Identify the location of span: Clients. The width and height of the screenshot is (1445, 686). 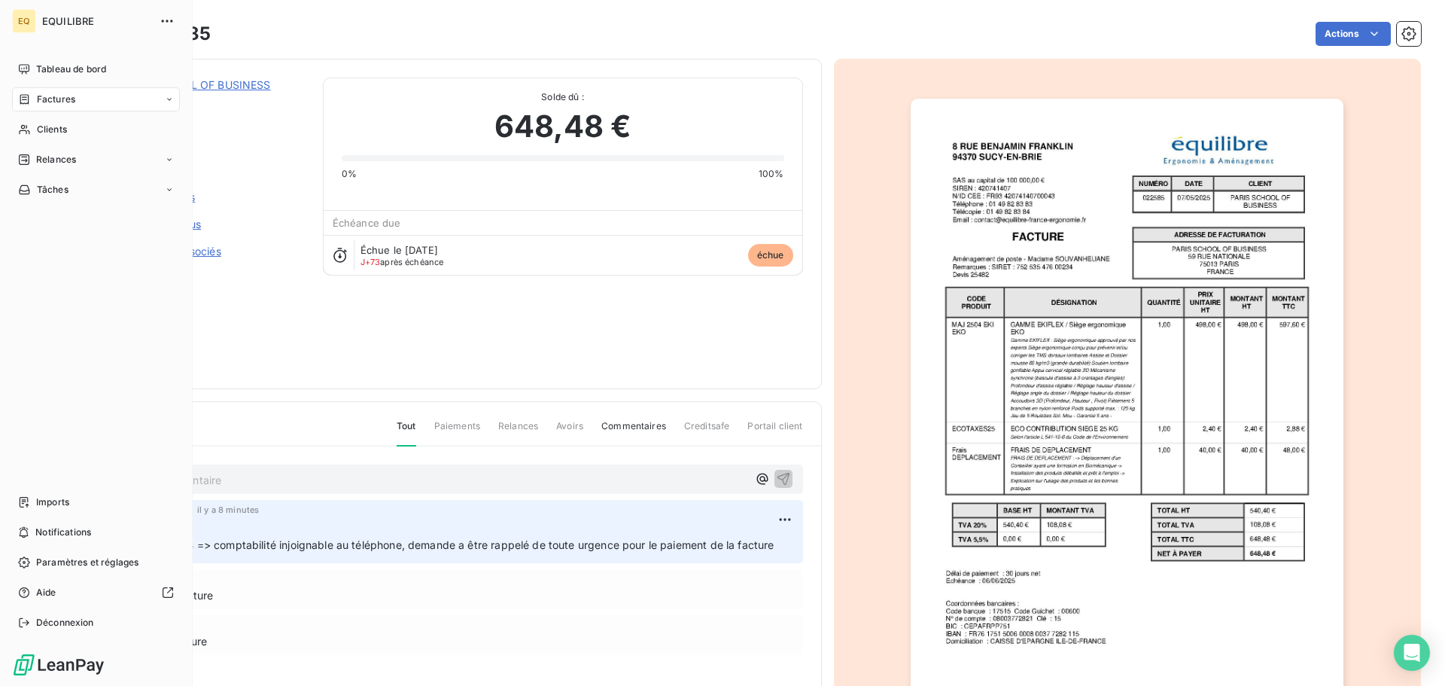
(52, 129).